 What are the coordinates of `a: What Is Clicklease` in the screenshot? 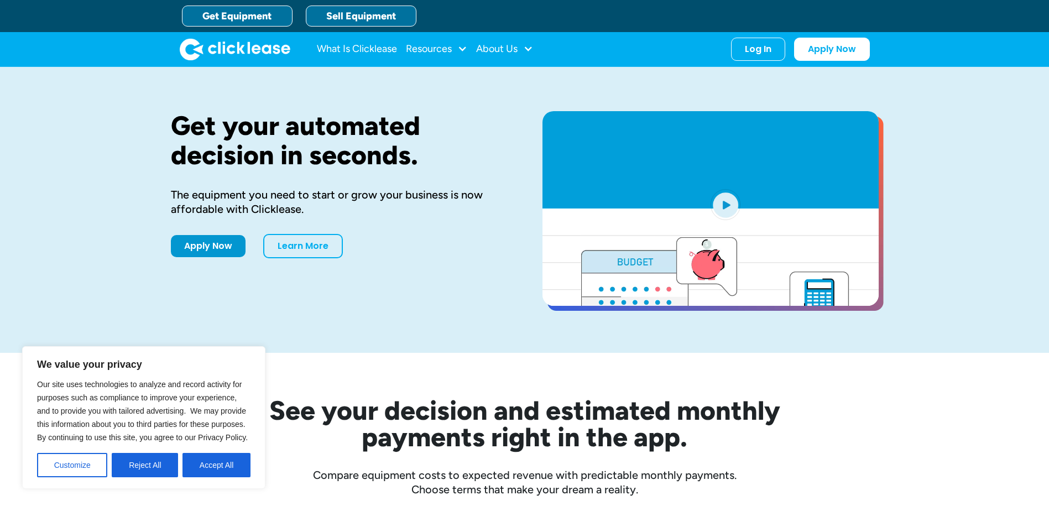 It's located at (357, 49).